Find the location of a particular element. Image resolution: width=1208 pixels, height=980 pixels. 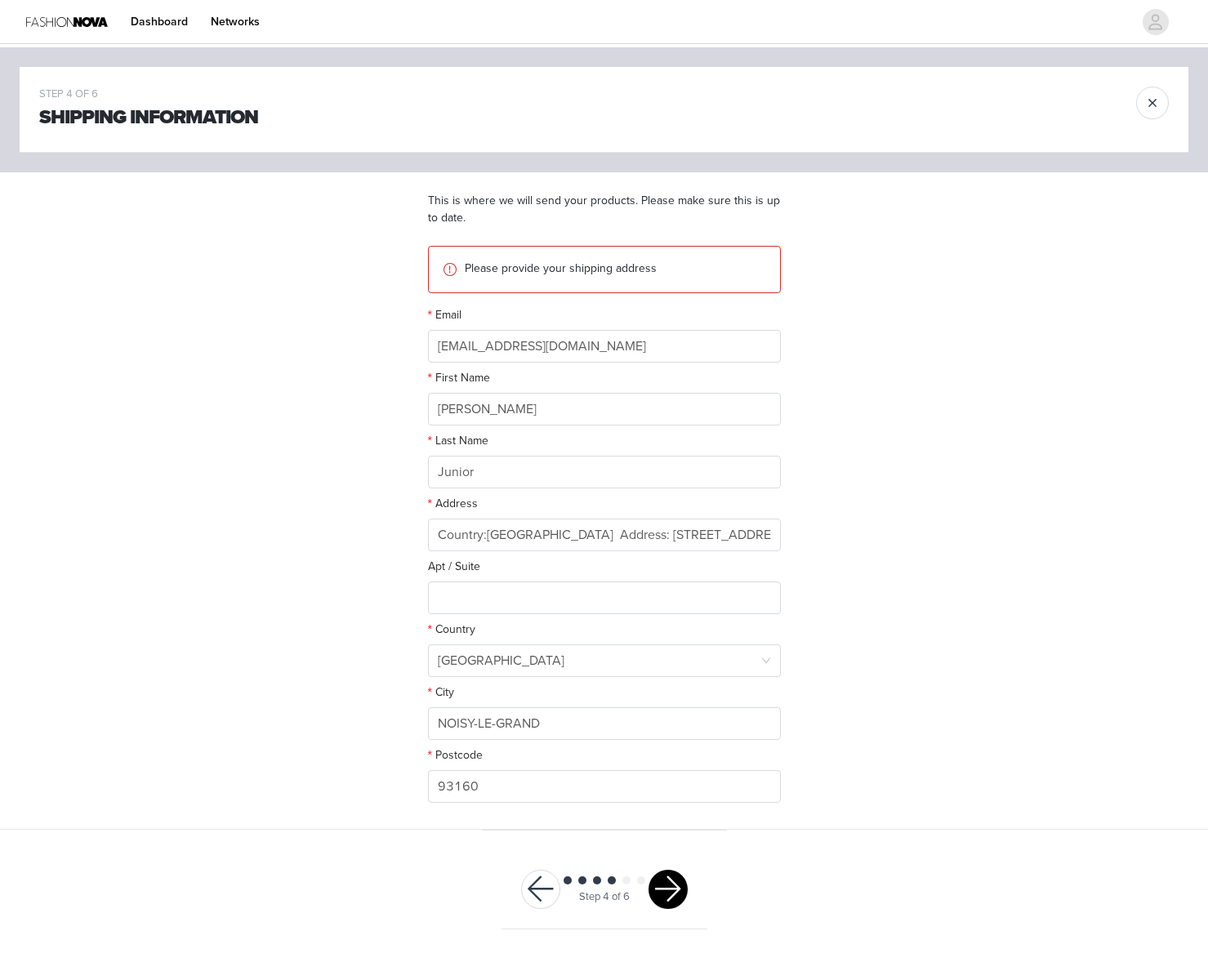

label: Email is located at coordinates (444, 315).